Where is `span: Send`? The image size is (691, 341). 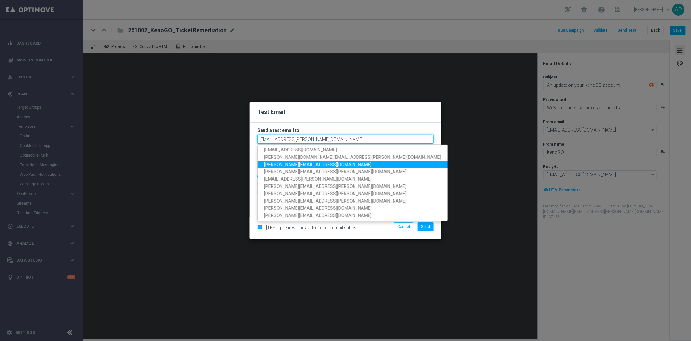 span: Send is located at coordinates (426, 227).